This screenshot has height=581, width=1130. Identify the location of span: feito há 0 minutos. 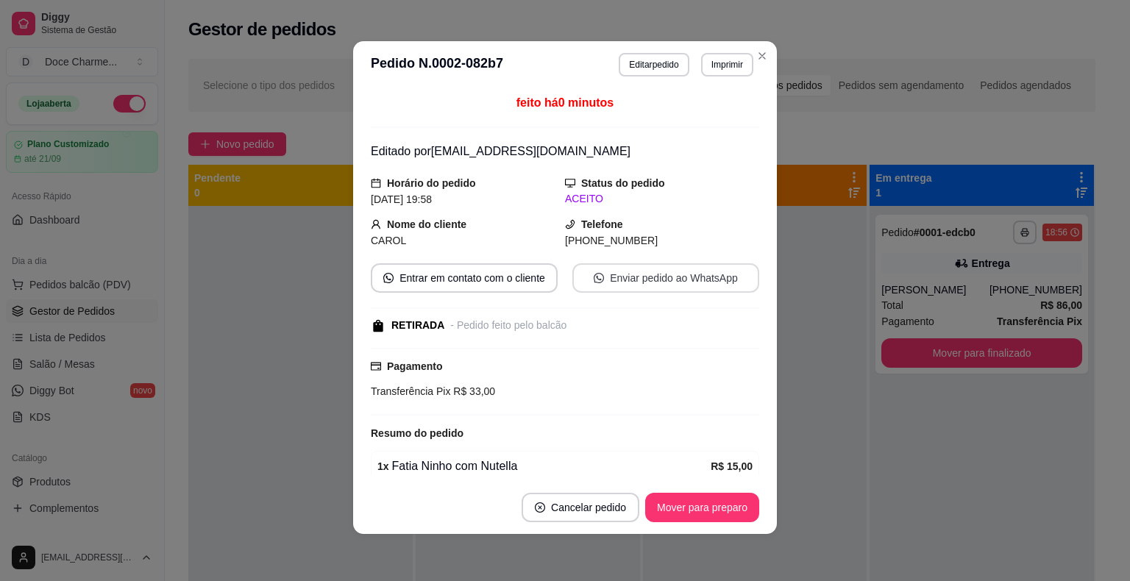
(565, 102).